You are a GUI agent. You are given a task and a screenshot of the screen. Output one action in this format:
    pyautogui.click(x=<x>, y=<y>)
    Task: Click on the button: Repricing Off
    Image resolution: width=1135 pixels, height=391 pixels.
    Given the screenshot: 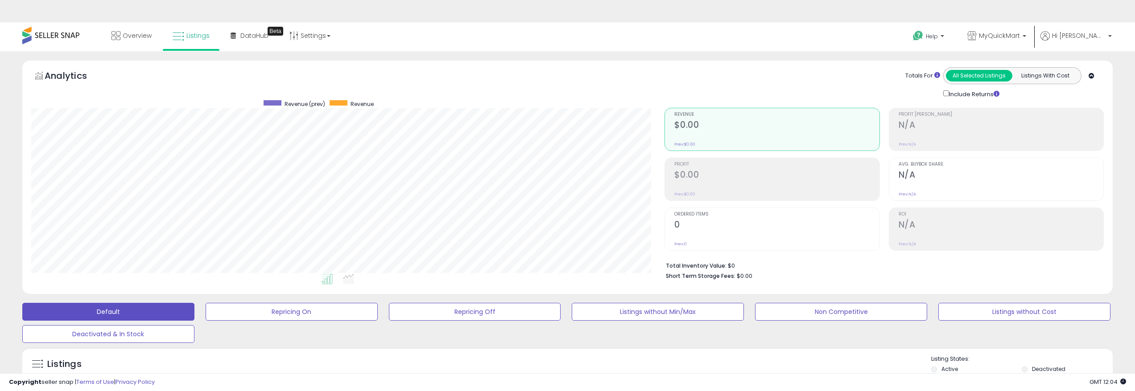 What is the action you would take?
    pyautogui.click(x=475, y=312)
    